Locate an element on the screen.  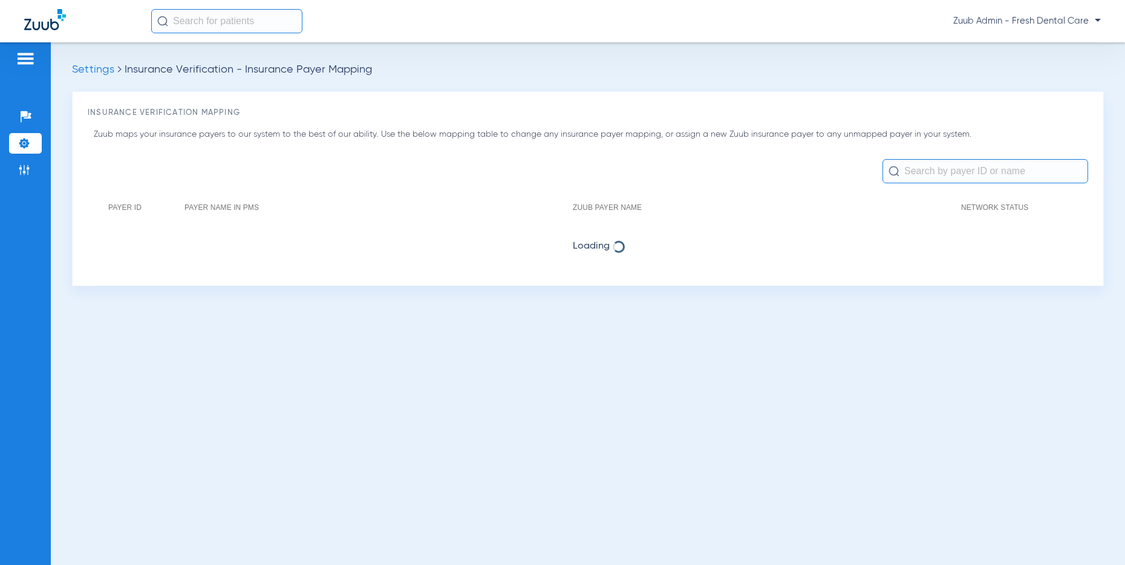
span: Settings is located at coordinates (93, 70).